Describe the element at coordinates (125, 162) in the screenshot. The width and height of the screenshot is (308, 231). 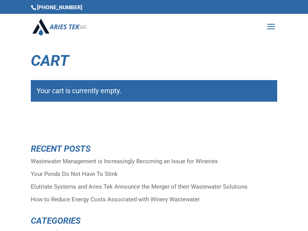
I see `a: Wastewater Management is Increasingly Becoming an Issue for Wineries` at that location.